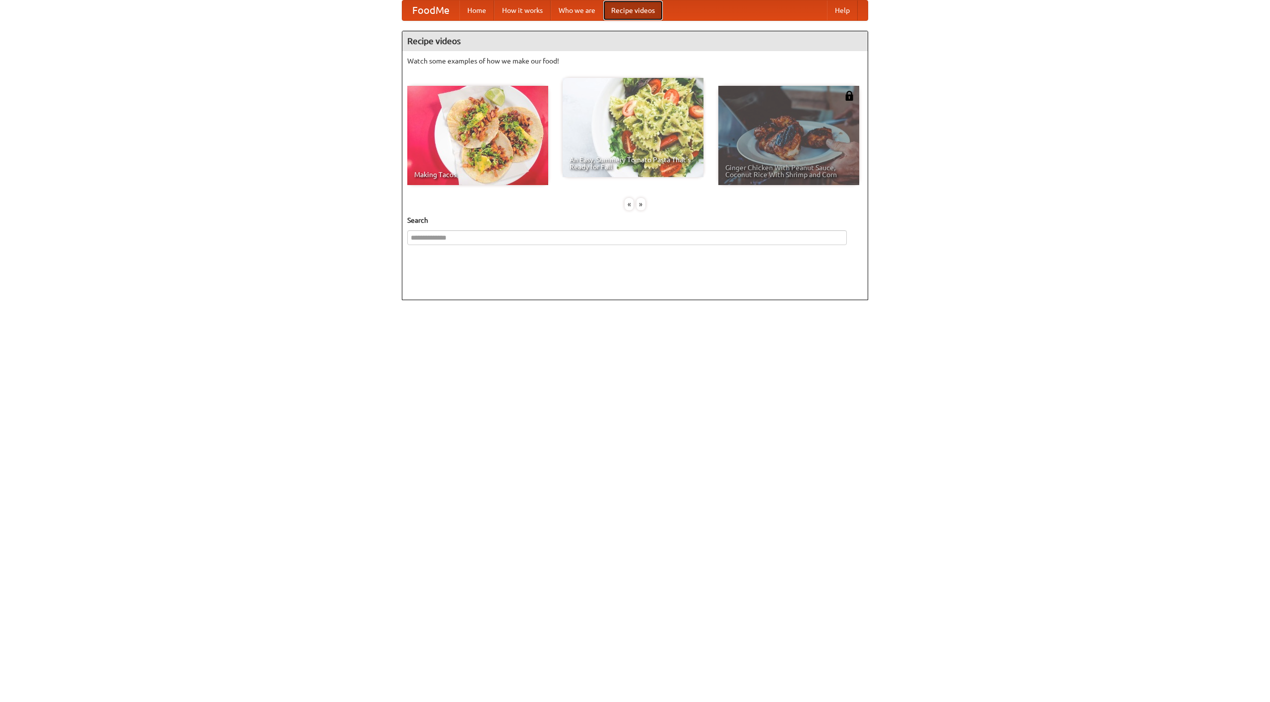 The image size is (1270, 702). Describe the element at coordinates (635, 220) in the screenshot. I see `h5: Search` at that location.